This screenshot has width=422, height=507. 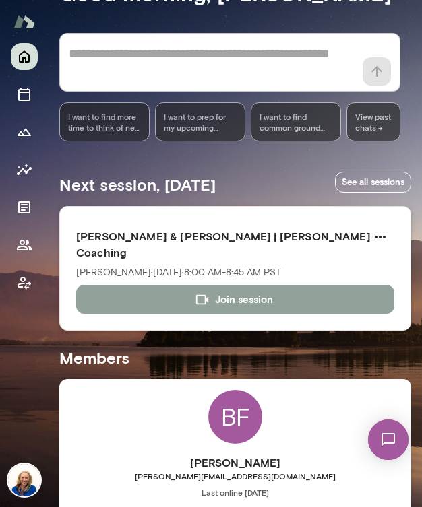 What do you see at coordinates (24, 22) in the screenshot?
I see `img: Mento` at bounding box center [24, 22].